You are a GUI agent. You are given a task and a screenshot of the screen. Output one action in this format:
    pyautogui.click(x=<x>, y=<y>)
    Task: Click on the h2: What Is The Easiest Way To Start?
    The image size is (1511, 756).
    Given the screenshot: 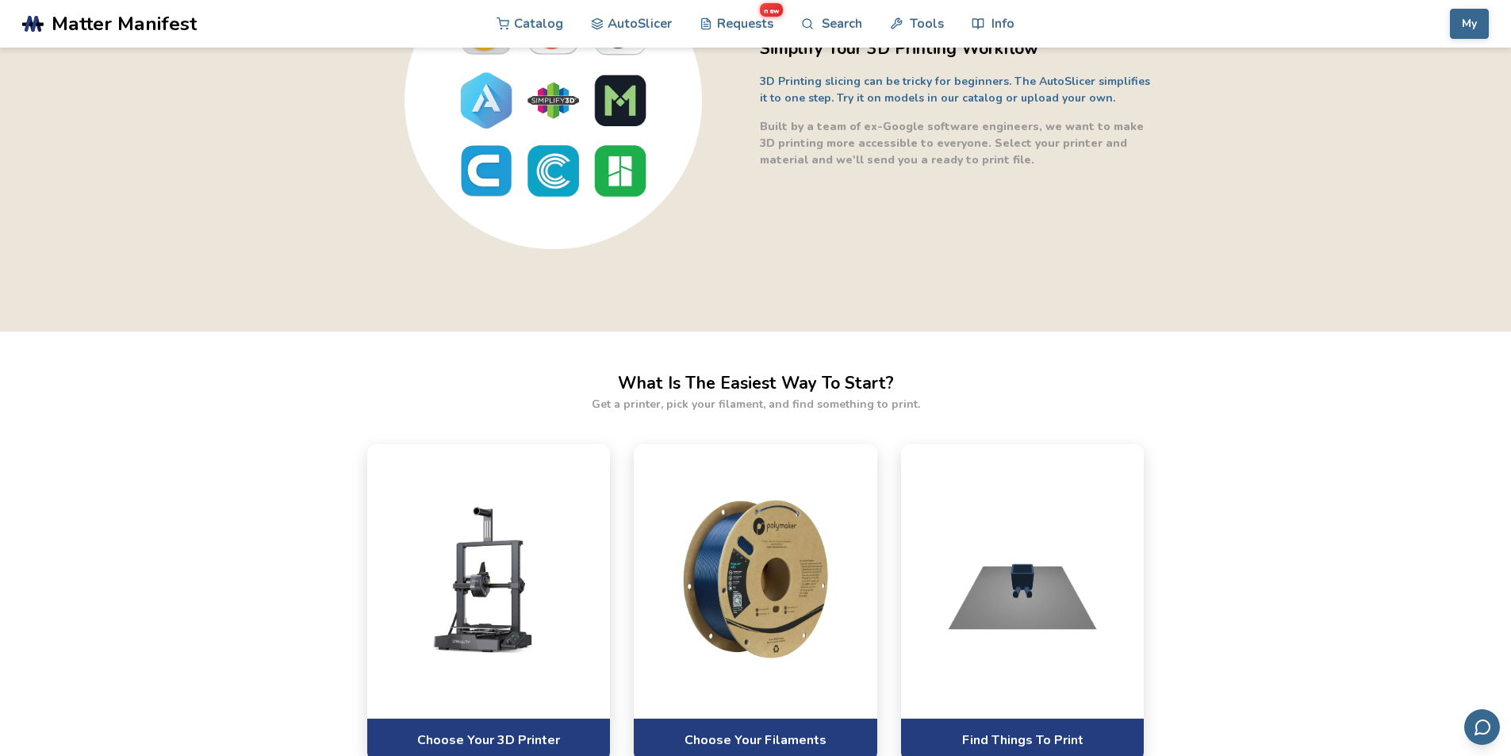 What is the action you would take?
    pyautogui.click(x=756, y=383)
    